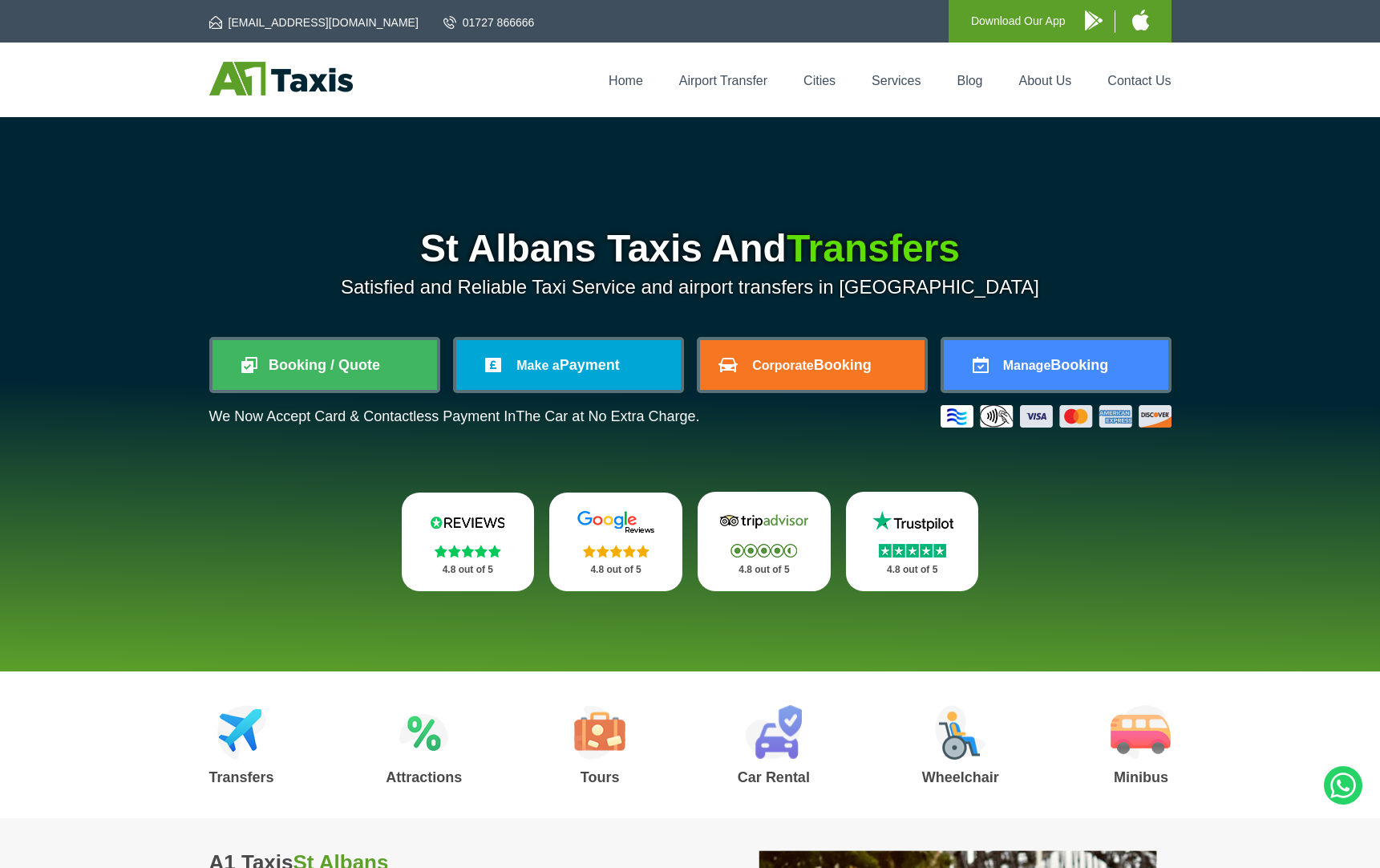 Image resolution: width=1380 pixels, height=868 pixels. I want to click on h1: St Albans Taxis And, so click(690, 248).